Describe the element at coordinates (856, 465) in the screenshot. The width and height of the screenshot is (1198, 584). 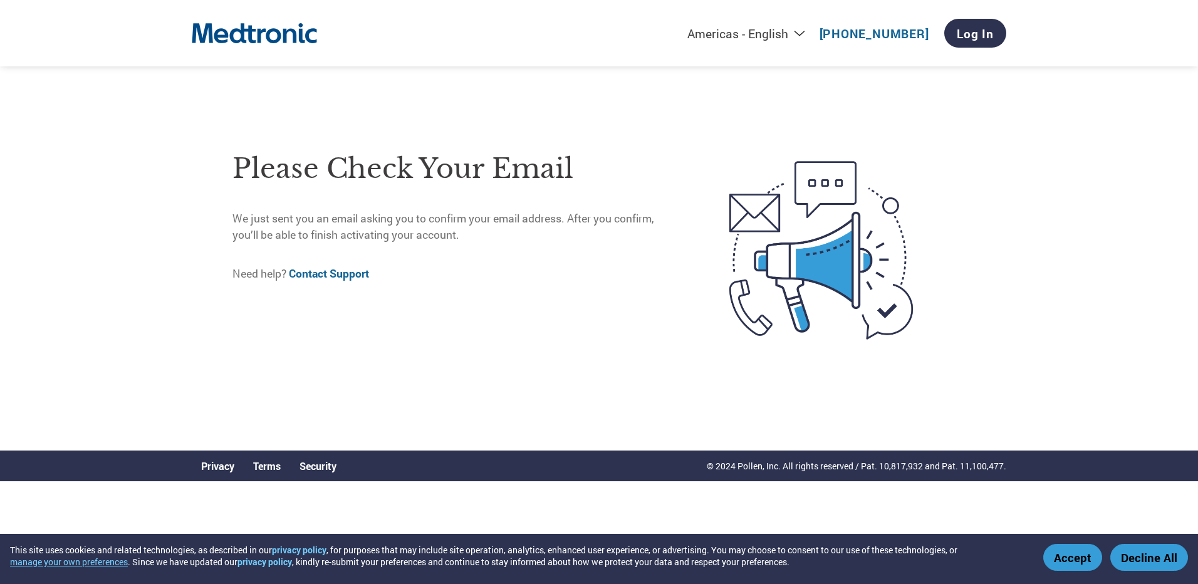
I see `p: © 2024 Pollen, Inc. All rights reserved / Pat. 10,817,932 and Pat. 11,100,477.` at that location.